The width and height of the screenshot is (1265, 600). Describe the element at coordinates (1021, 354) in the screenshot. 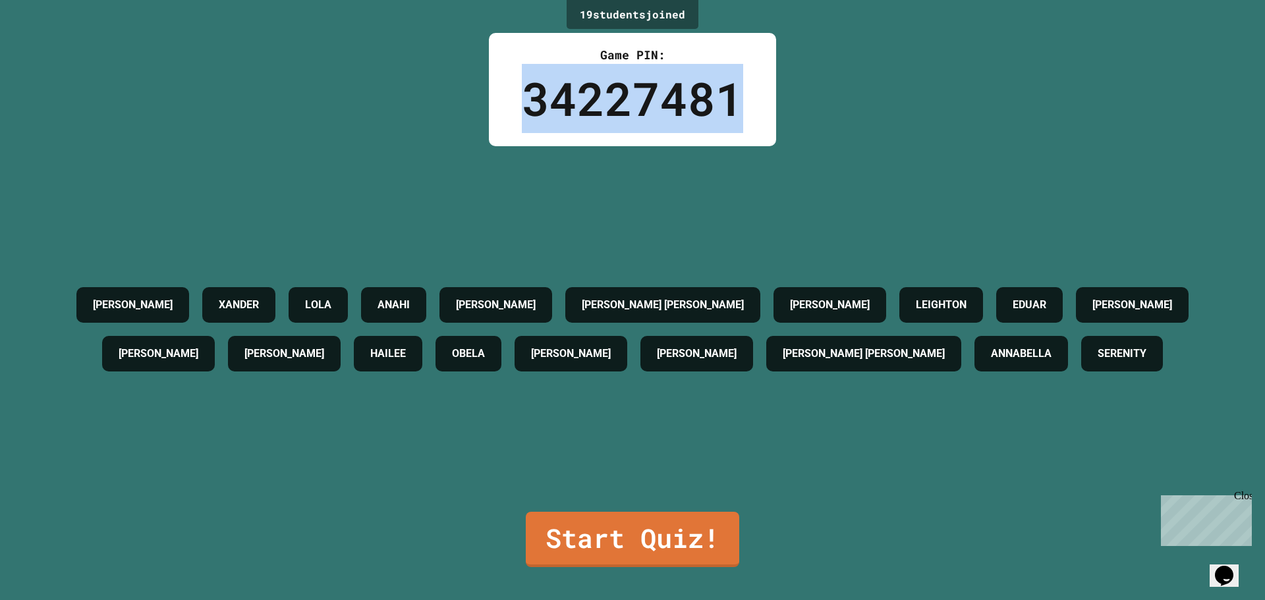

I see `h4: ANNABELLA` at that location.